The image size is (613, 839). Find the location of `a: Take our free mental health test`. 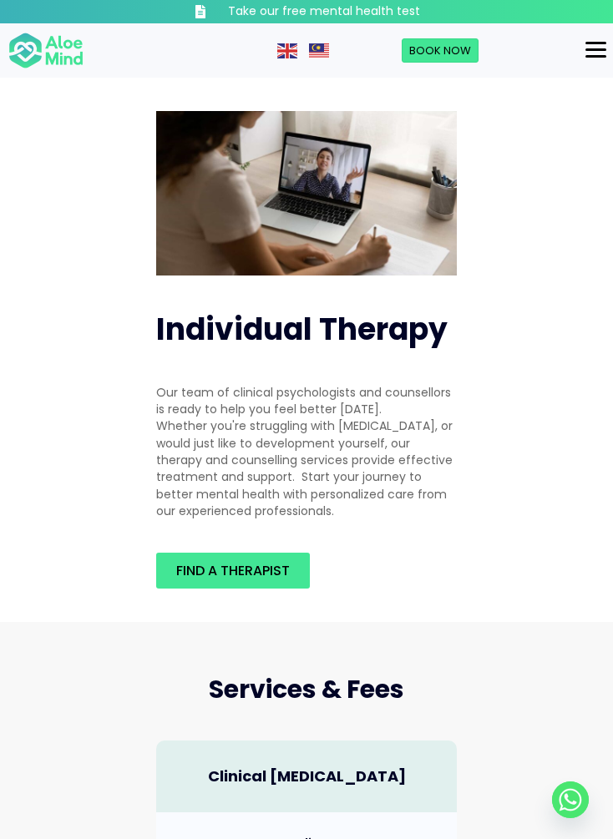

a: Take our free mental health test is located at coordinates (306, 12).